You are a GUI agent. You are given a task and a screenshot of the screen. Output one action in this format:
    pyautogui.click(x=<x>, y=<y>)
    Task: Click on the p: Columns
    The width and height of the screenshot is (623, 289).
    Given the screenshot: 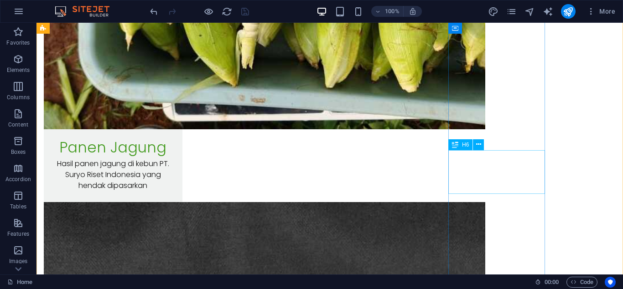 What is the action you would take?
    pyautogui.click(x=18, y=98)
    